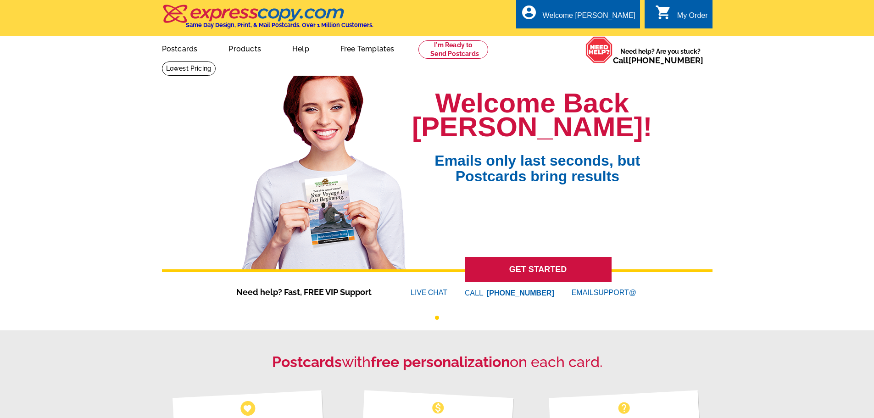 This screenshot has width=874, height=418. Describe the element at coordinates (599, 50) in the screenshot. I see `img: help` at that location.